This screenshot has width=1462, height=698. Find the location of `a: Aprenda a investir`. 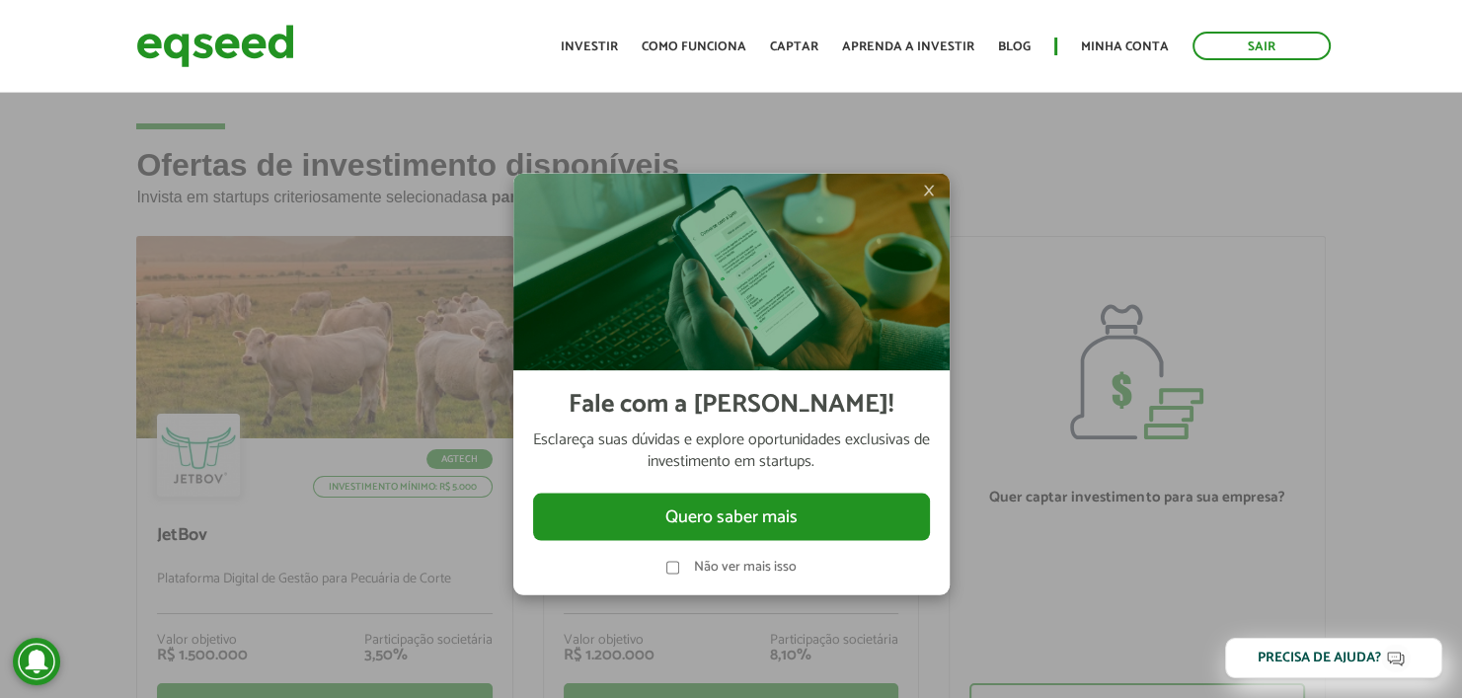

a: Aprenda a investir is located at coordinates (908, 46).